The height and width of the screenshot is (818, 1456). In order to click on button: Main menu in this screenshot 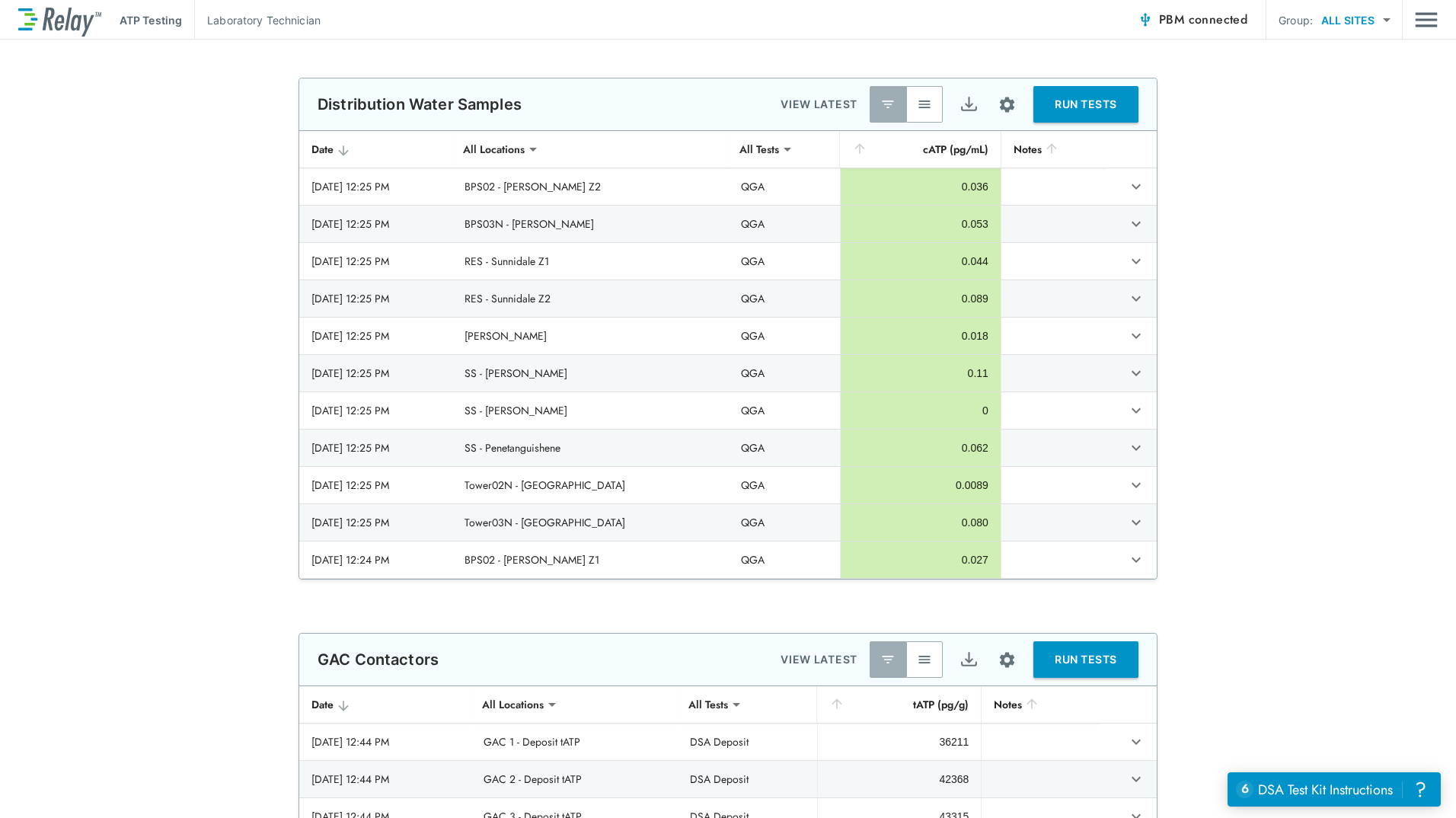, I will do `click(1427, 20)`.